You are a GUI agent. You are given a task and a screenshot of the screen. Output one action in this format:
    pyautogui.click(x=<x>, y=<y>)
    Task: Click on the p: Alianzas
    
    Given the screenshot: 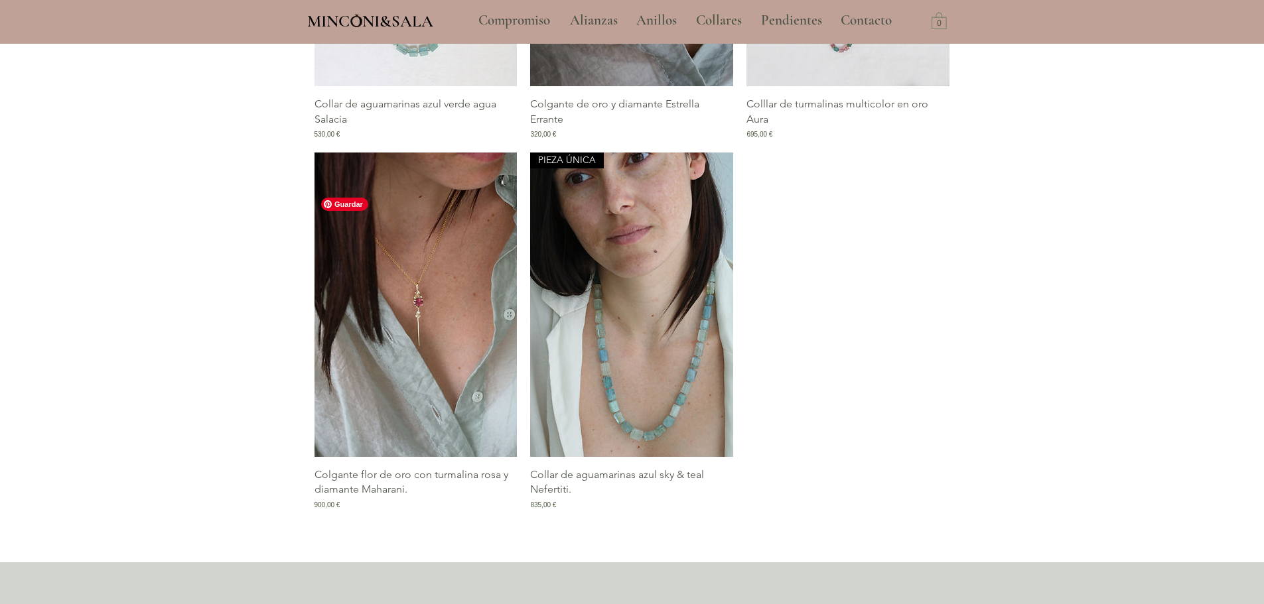 What is the action you would take?
    pyautogui.click(x=594, y=21)
    